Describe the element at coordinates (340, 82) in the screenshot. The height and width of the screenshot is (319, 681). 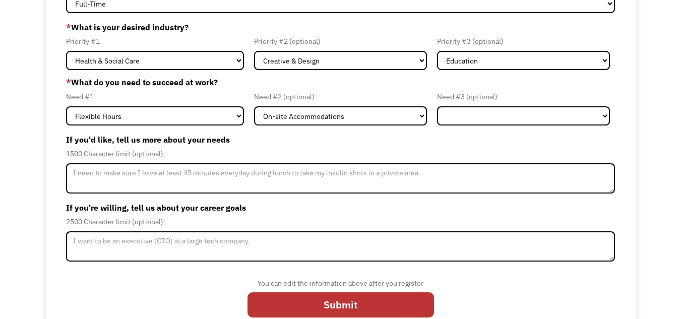
I see `label: What do you need to succeed at work?` at that location.